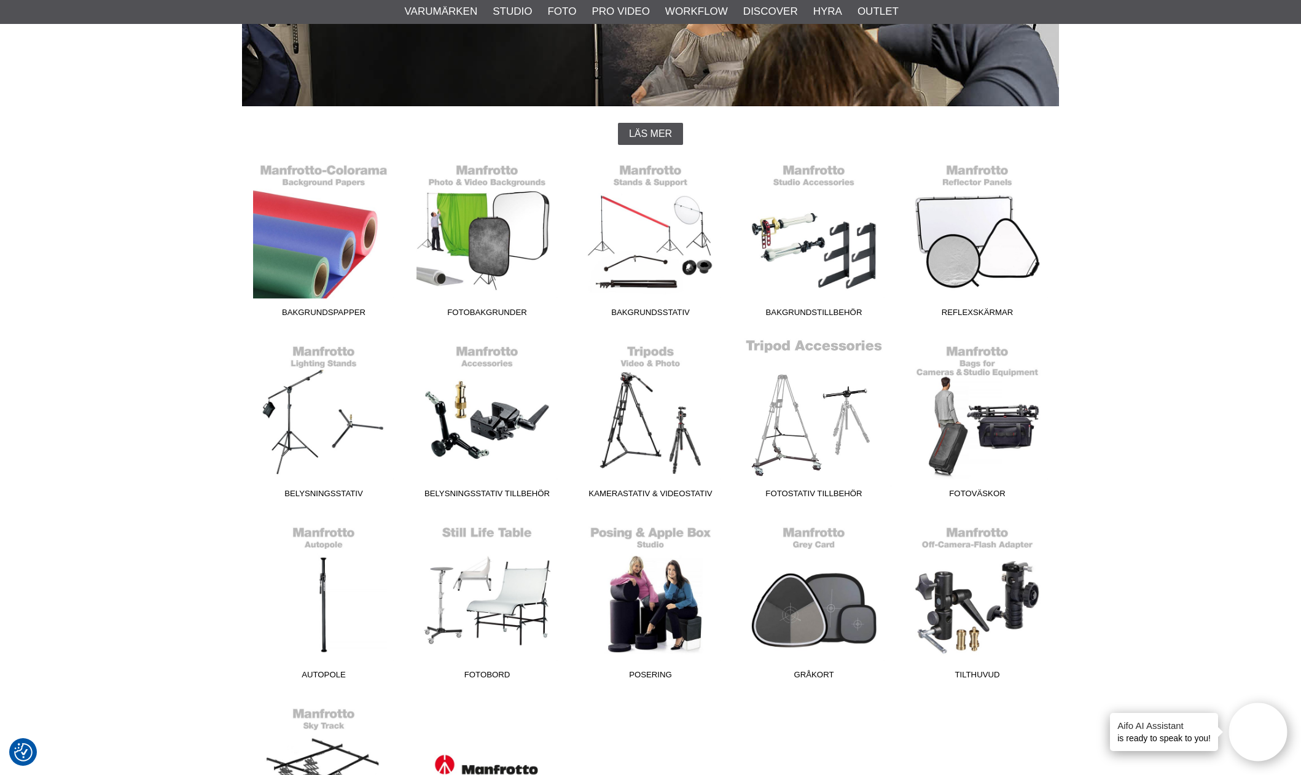 This screenshot has height=775, width=1301. I want to click on span: Posering, so click(650, 677).